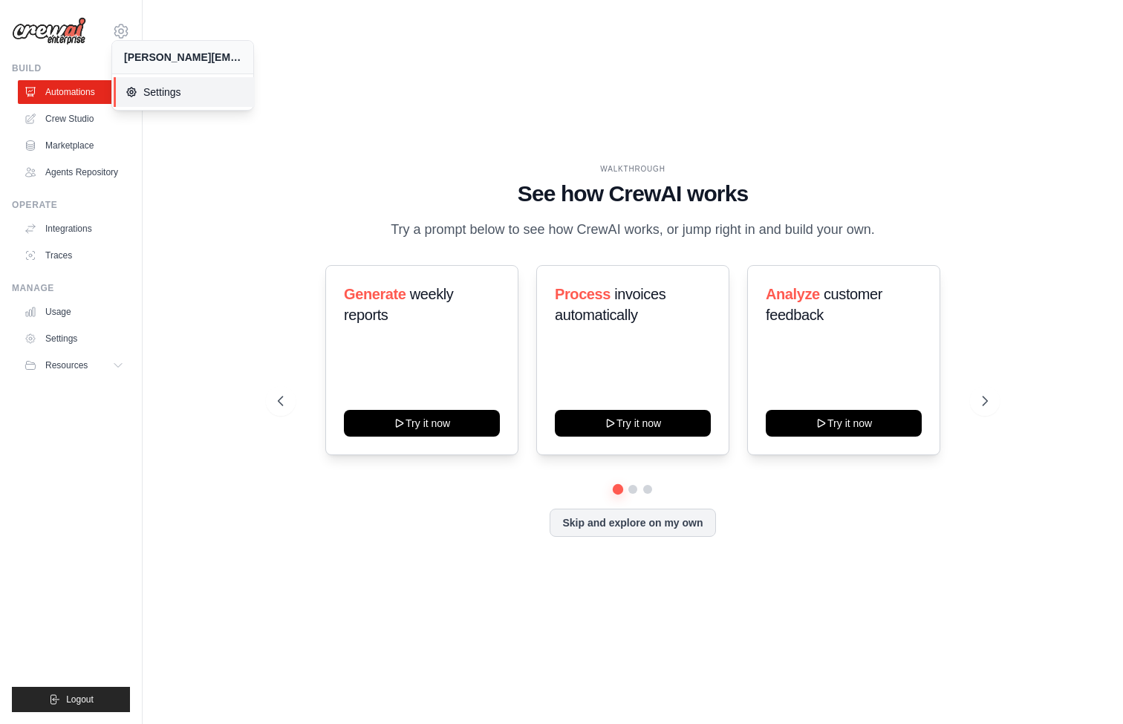 This screenshot has width=1123, height=724. I want to click on a: Crew Studio, so click(74, 119).